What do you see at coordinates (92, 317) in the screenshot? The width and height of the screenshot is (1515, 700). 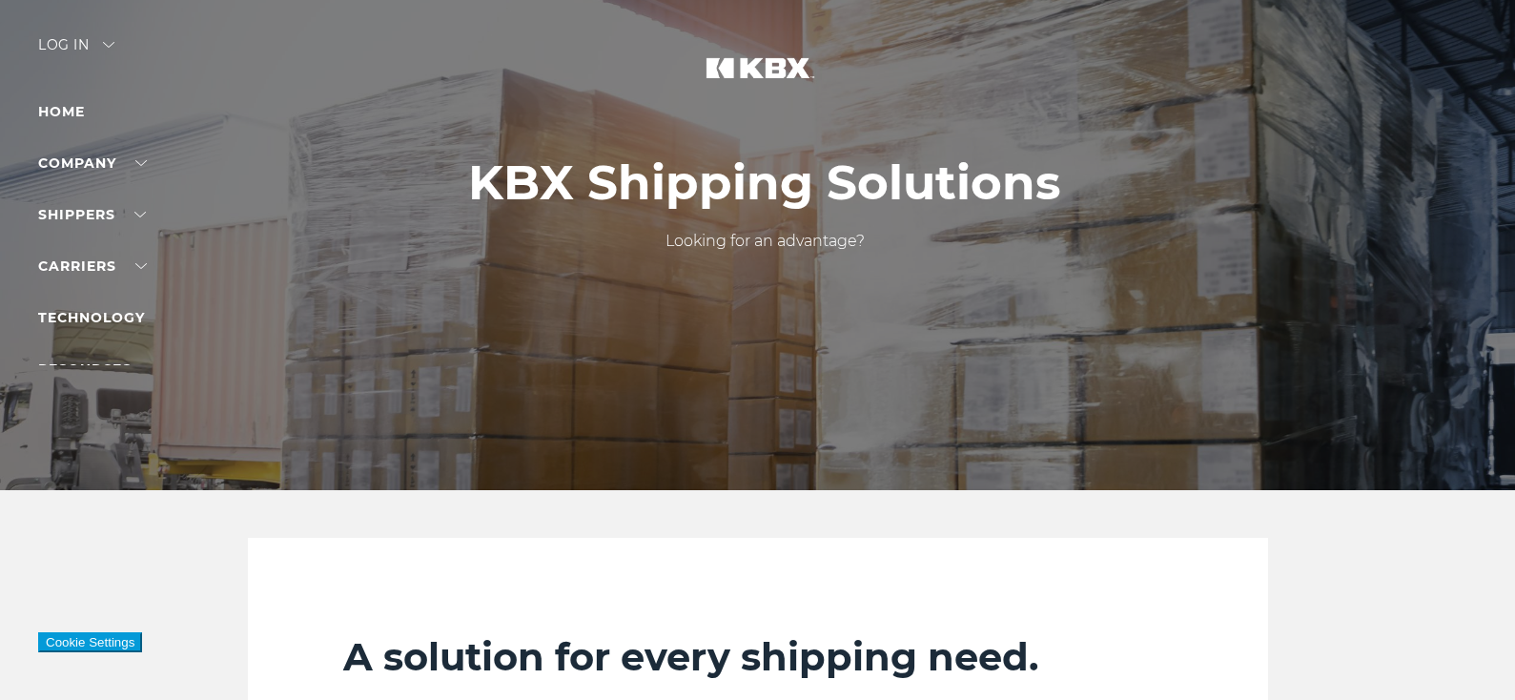 I see `a: Technology` at bounding box center [92, 317].